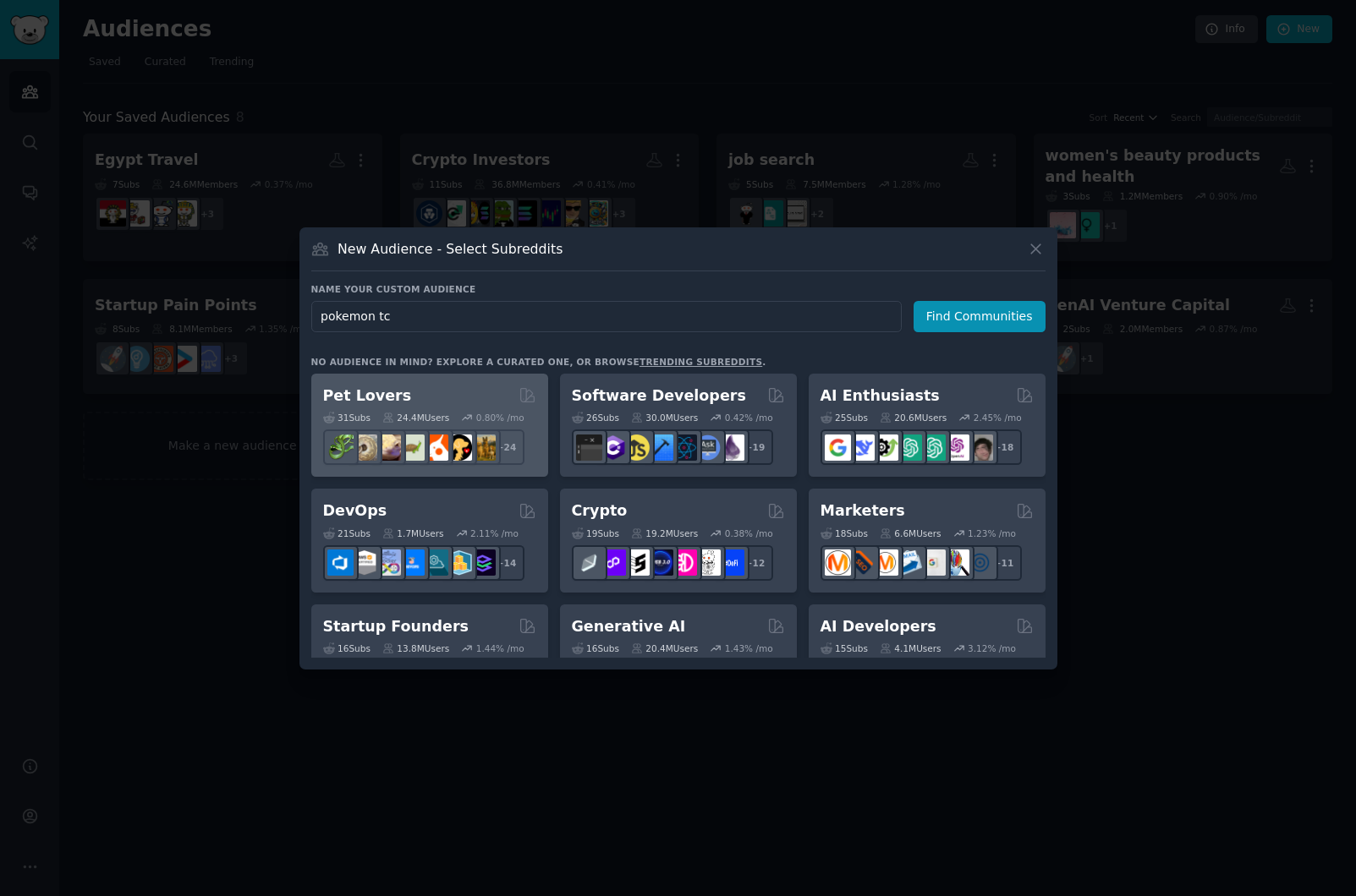 The width and height of the screenshot is (1356, 896). What do you see at coordinates (482, 447) in the screenshot?
I see `img: dogbreed` at bounding box center [482, 447].